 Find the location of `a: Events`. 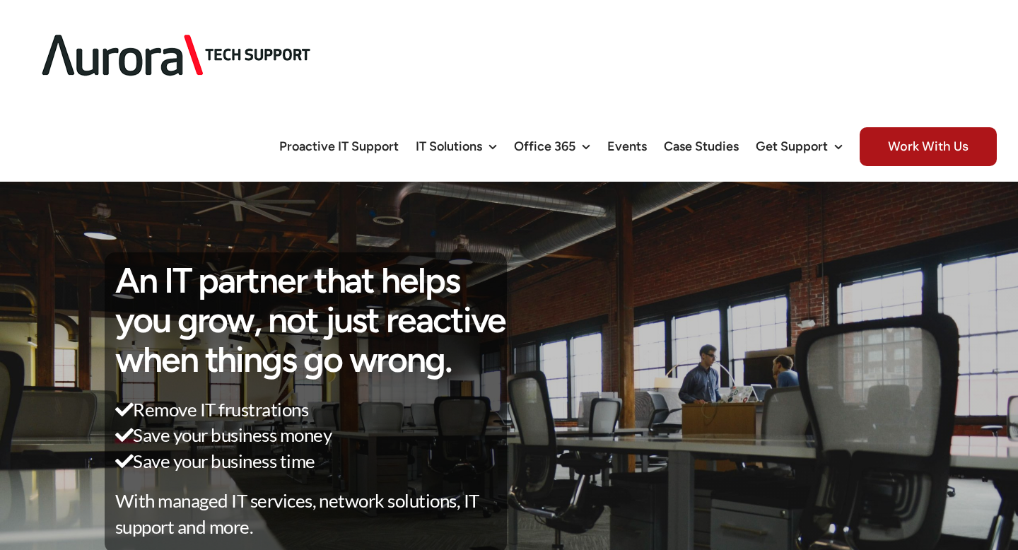

a: Events is located at coordinates (627, 146).